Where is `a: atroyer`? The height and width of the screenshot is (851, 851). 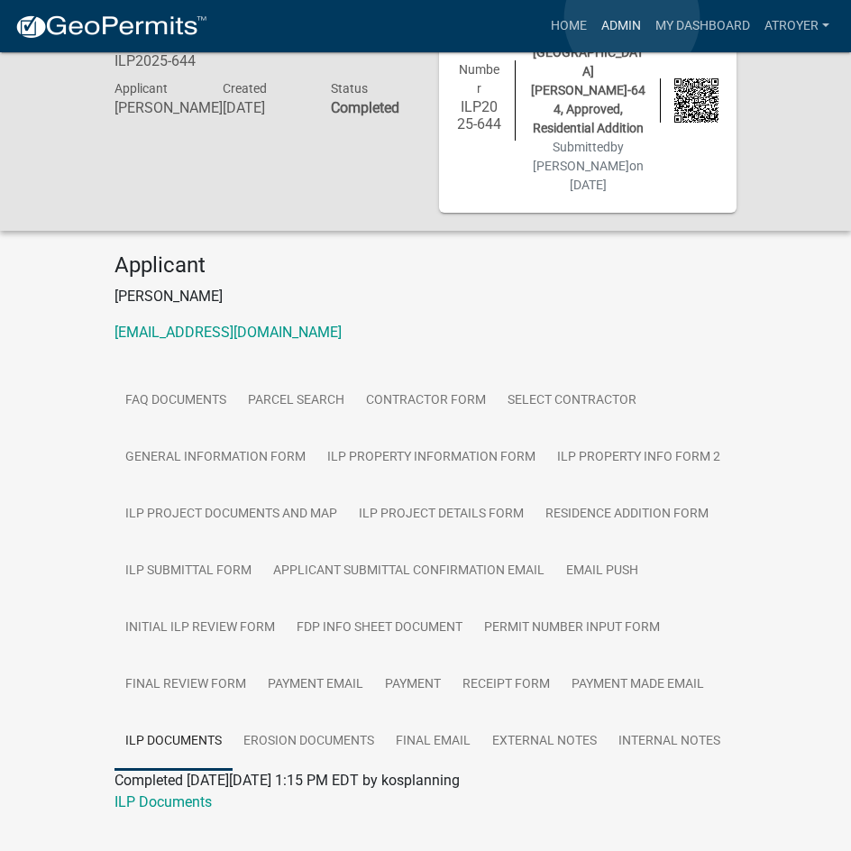
a: atroyer is located at coordinates (797, 26).